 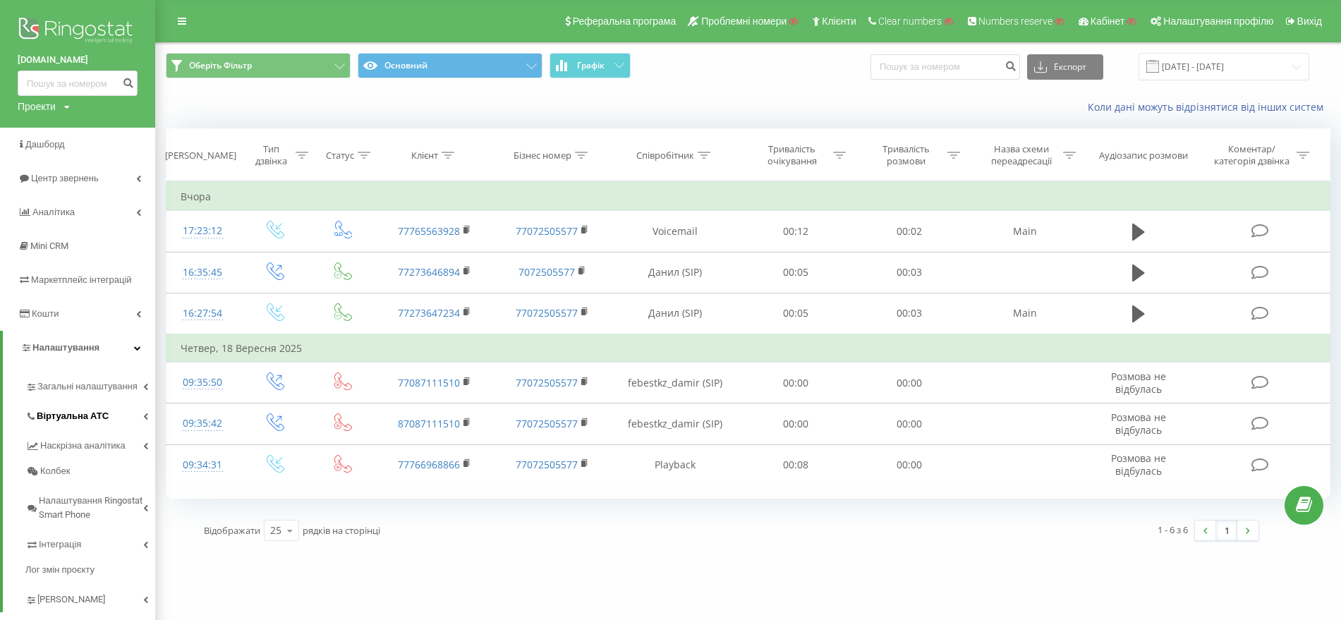 I want to click on a: Інтеграція, so click(x=90, y=542).